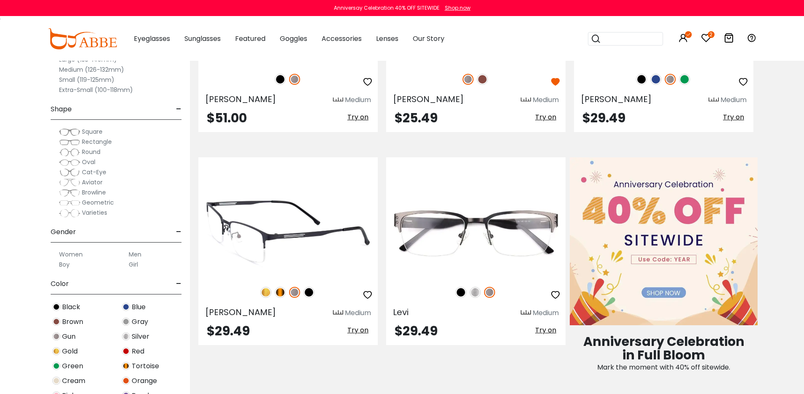 The image size is (804, 394). Describe the element at coordinates (133, 265) in the screenshot. I see `label: Girl` at that location.